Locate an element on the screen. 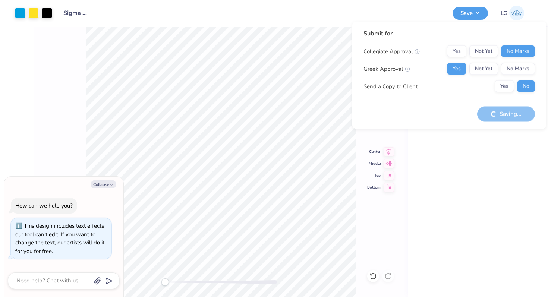 Image resolution: width=548 pixels, height=297 pixels. div: Submit for is located at coordinates (449, 34).